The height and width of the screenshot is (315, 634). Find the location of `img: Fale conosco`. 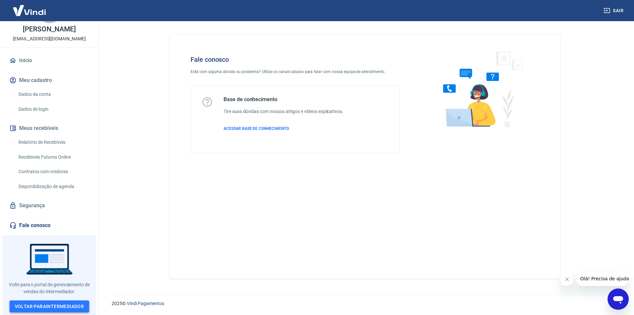

img: Fale conosco is located at coordinates (480, 89).